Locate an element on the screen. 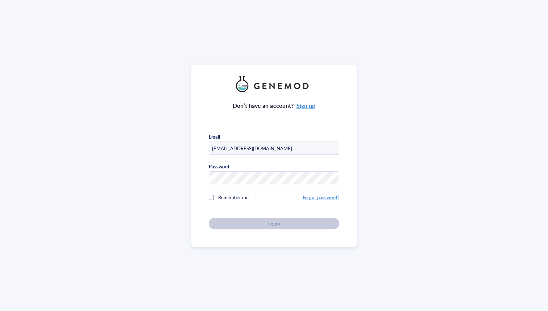 Image resolution: width=548 pixels, height=311 pixels. a: Forgot password? is located at coordinates (321, 197).